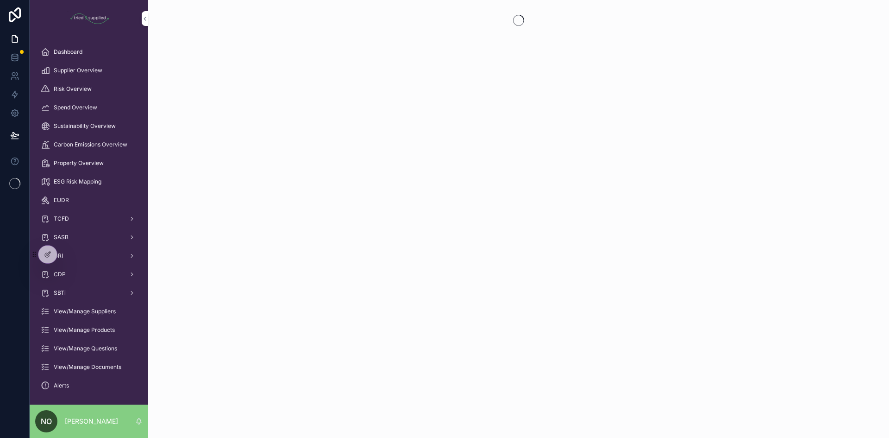  I want to click on span: GRI, so click(58, 256).